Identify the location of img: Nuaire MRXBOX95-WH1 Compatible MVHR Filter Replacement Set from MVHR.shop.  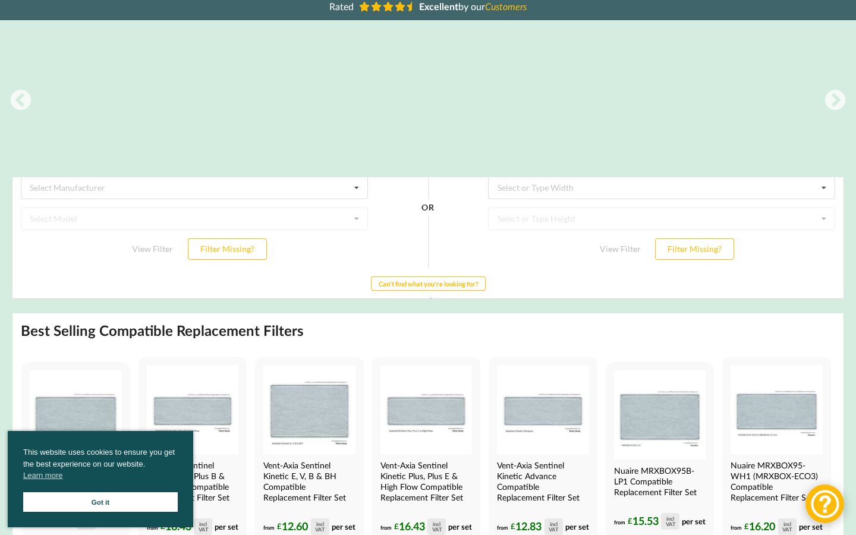
(776, 410).